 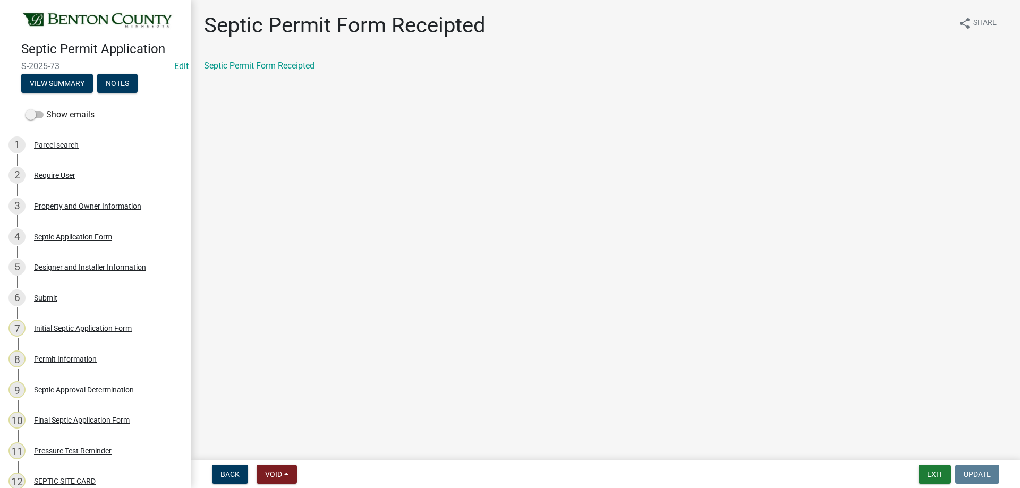 What do you see at coordinates (17, 206) in the screenshot?
I see `div: 3` at bounding box center [17, 206].